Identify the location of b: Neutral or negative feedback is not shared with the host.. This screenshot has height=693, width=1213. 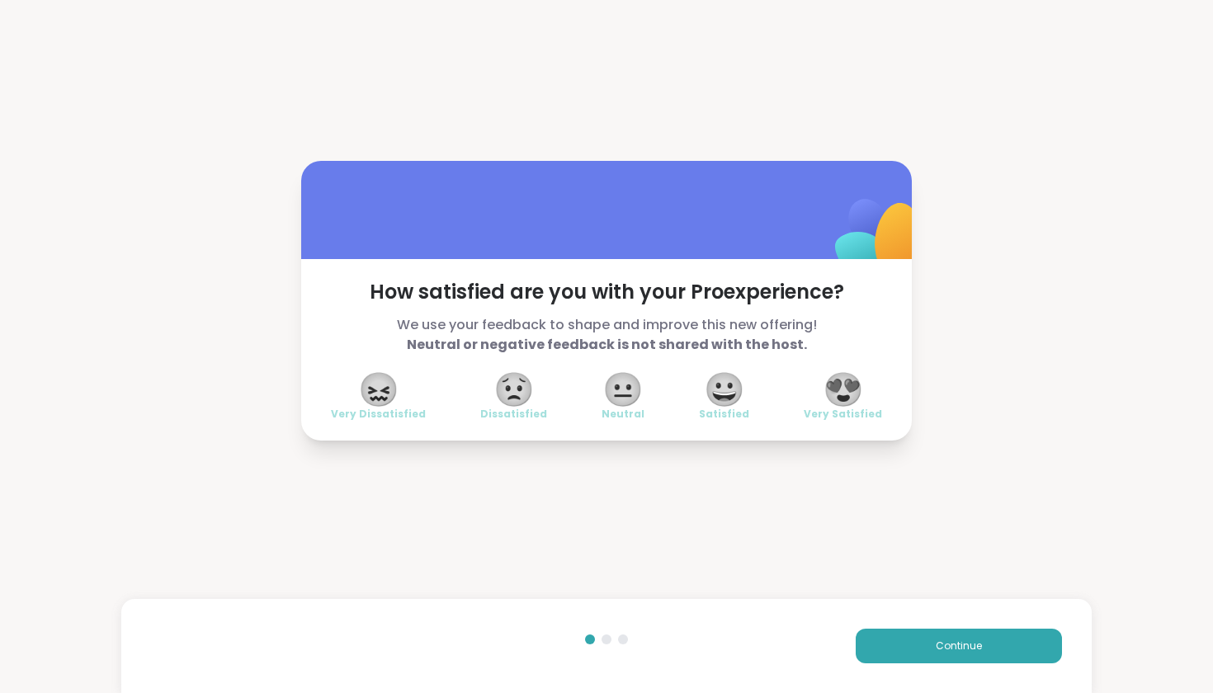
(606, 344).